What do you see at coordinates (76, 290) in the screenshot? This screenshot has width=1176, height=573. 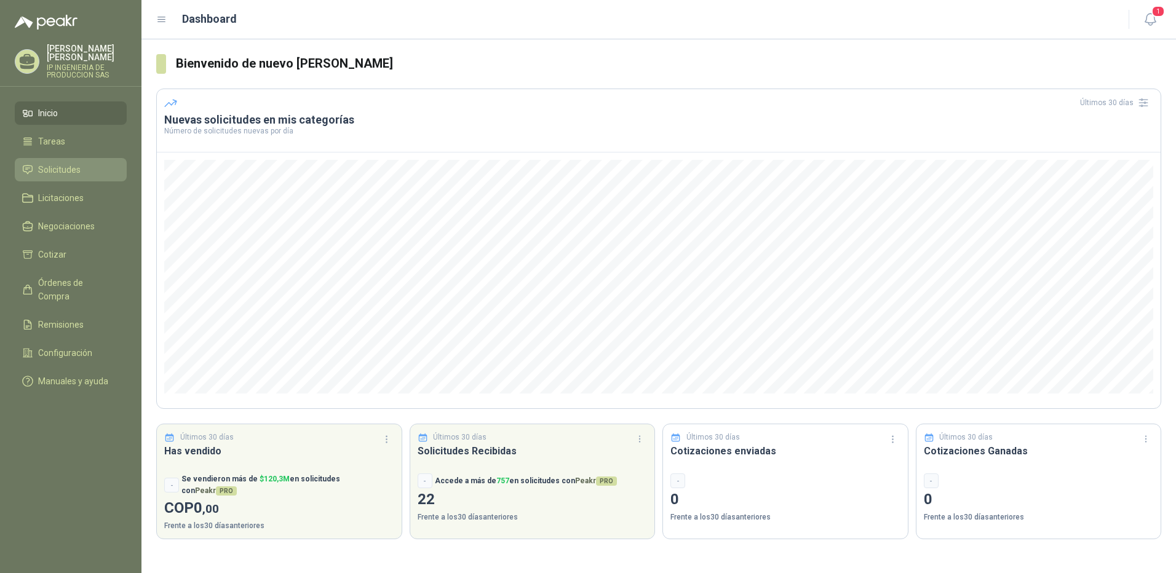 I see `span: Órdenes de Compra` at bounding box center [76, 290].